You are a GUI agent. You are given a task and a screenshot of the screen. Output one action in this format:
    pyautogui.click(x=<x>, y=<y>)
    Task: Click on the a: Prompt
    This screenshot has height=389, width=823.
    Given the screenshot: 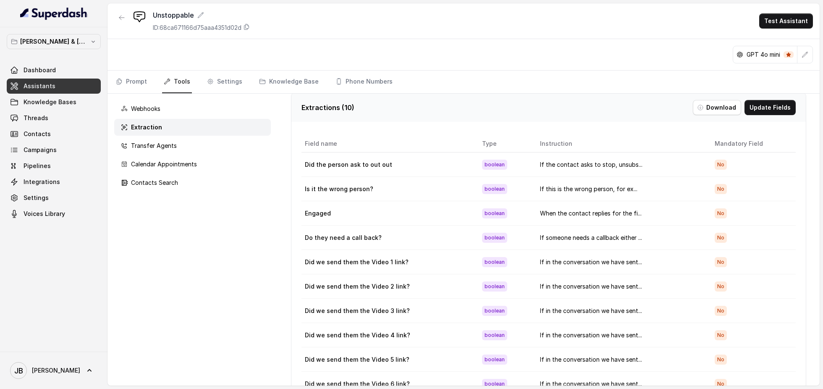 What is the action you would take?
    pyautogui.click(x=131, y=82)
    